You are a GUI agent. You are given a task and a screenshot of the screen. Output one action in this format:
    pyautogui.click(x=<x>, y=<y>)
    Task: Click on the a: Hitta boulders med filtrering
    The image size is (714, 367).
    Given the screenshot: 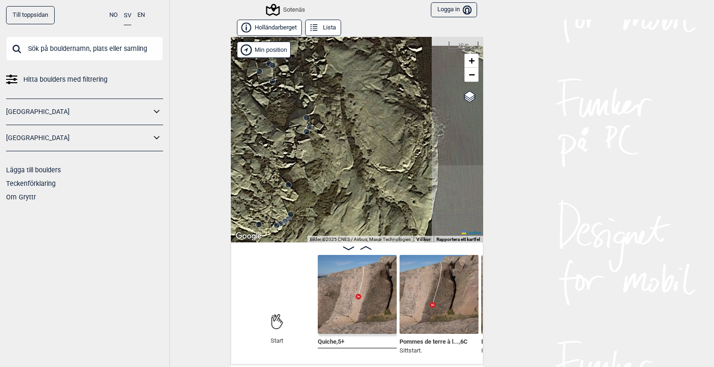 What is the action you would take?
    pyautogui.click(x=85, y=79)
    